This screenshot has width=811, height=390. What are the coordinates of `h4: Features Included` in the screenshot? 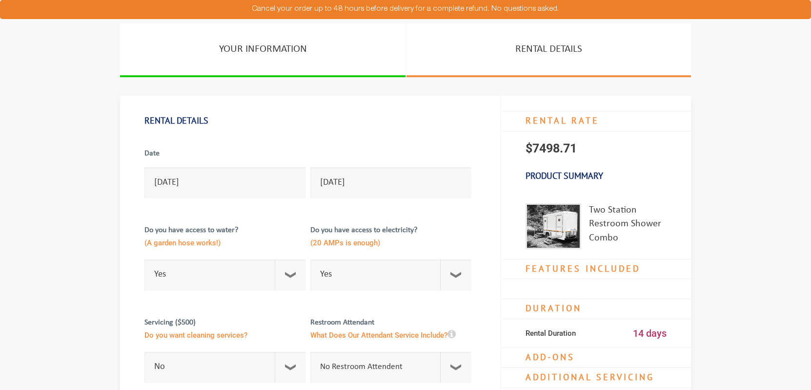 It's located at (596, 269).